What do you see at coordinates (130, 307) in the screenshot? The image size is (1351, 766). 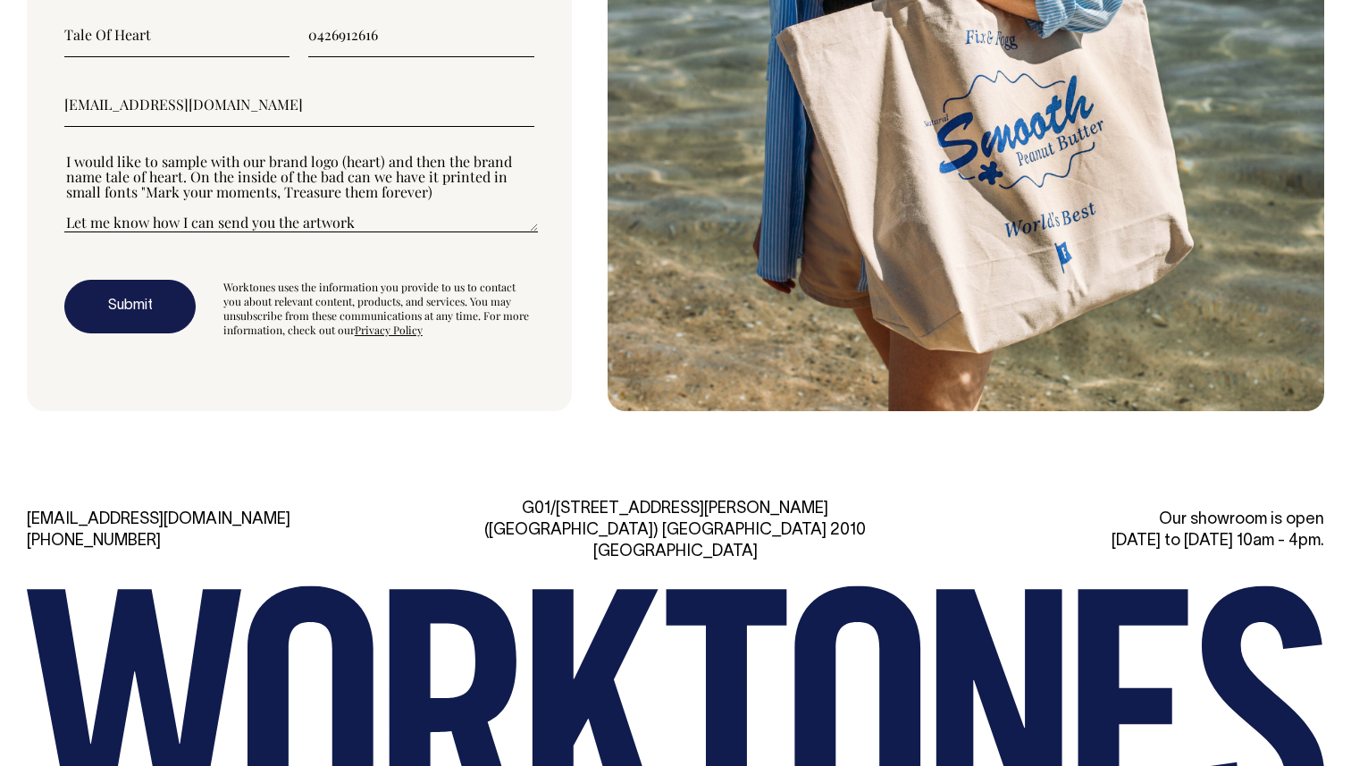 I see `button: Submit` at bounding box center [130, 307].